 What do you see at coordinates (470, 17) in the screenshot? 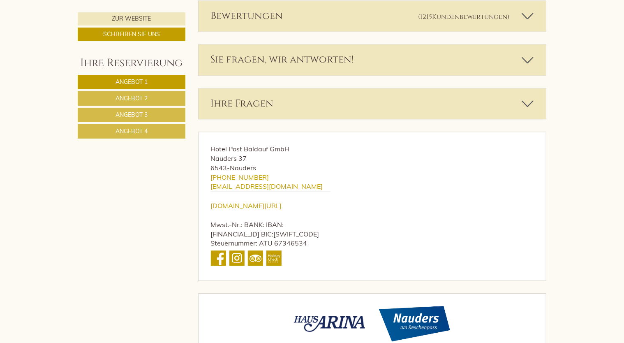
I see `span: Kundenbewertungen` at bounding box center [470, 17].